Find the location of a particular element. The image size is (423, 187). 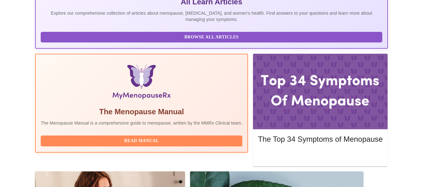

h5: The Top 34 Symptoms of Menopause is located at coordinates (320, 140).